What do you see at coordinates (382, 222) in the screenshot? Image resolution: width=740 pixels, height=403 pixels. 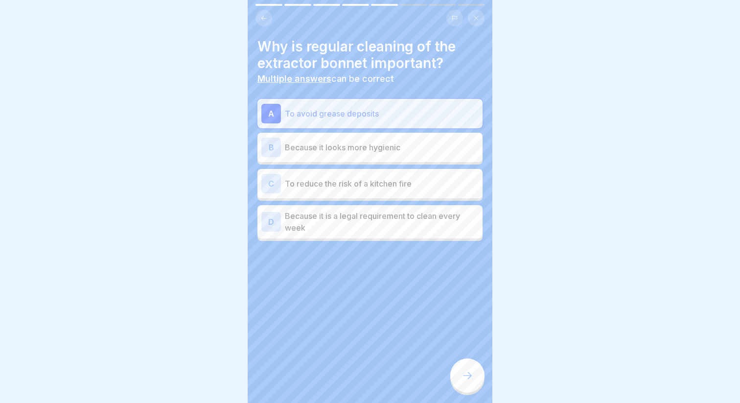 I see `p: Because it is a legal requirement to clean every week` at bounding box center [382, 222].